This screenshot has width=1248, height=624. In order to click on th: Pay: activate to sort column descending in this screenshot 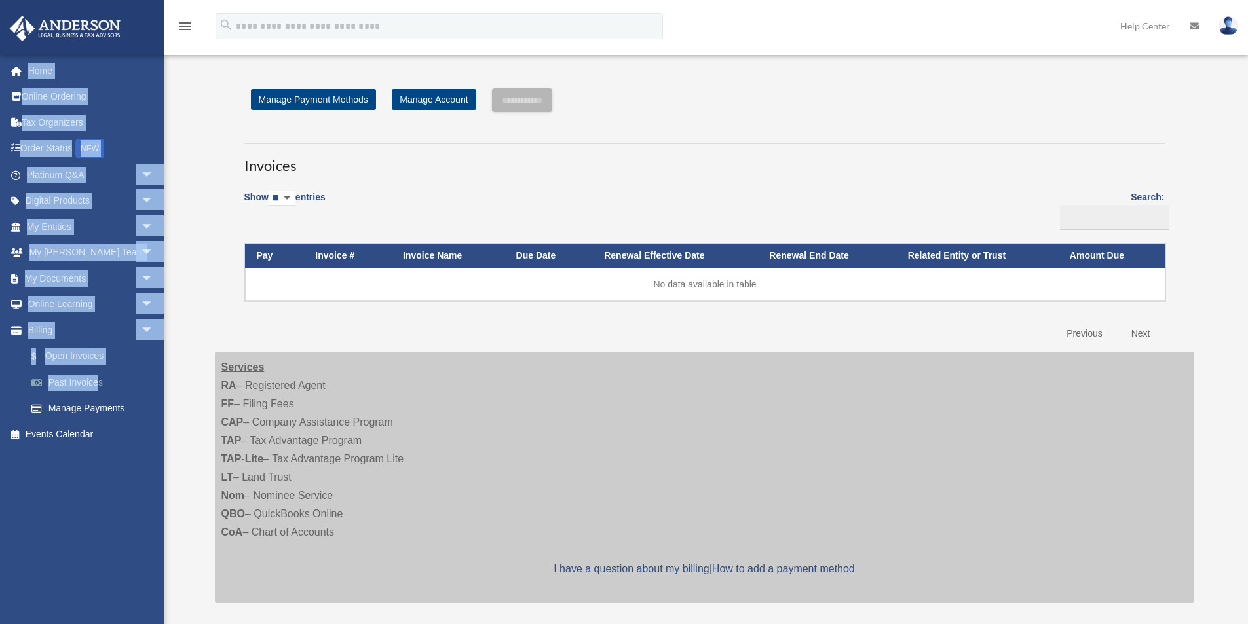, I will do `click(274, 255)`.